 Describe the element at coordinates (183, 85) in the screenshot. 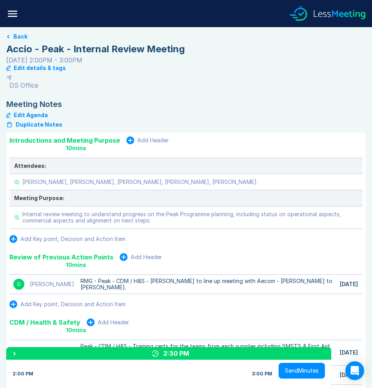

I see `div: DS Office` at that location.